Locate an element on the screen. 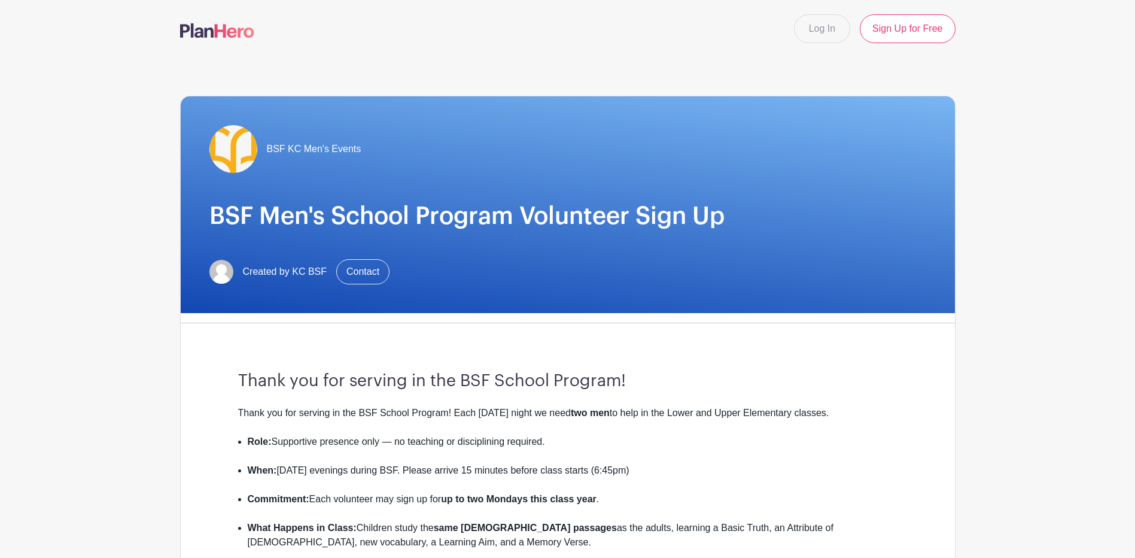 The image size is (1135, 558). strong: Commitment: is located at coordinates (278, 498).